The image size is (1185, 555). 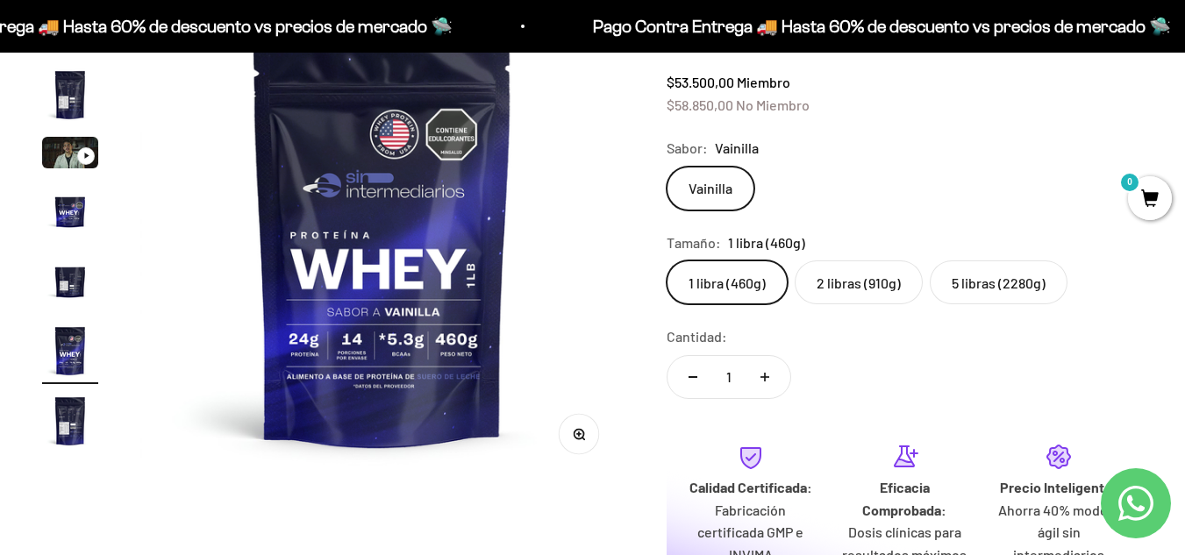 What do you see at coordinates (700, 104) in the screenshot?
I see `span: $58.850,00` at bounding box center [700, 104].